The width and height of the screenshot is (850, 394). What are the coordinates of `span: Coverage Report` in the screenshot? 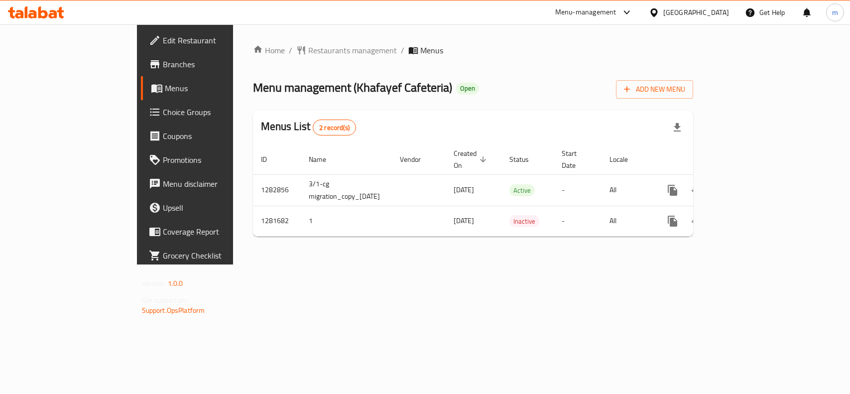 It's located at (217, 231).